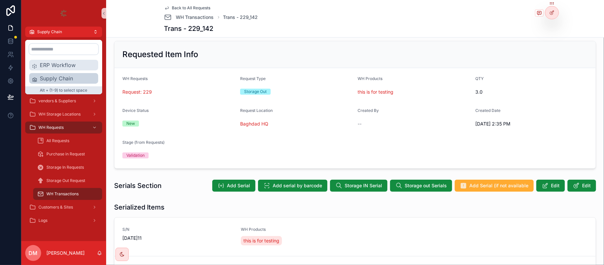 The width and height of the screenshot is (604, 265). I want to click on span: Storage In Requests, so click(65, 167).